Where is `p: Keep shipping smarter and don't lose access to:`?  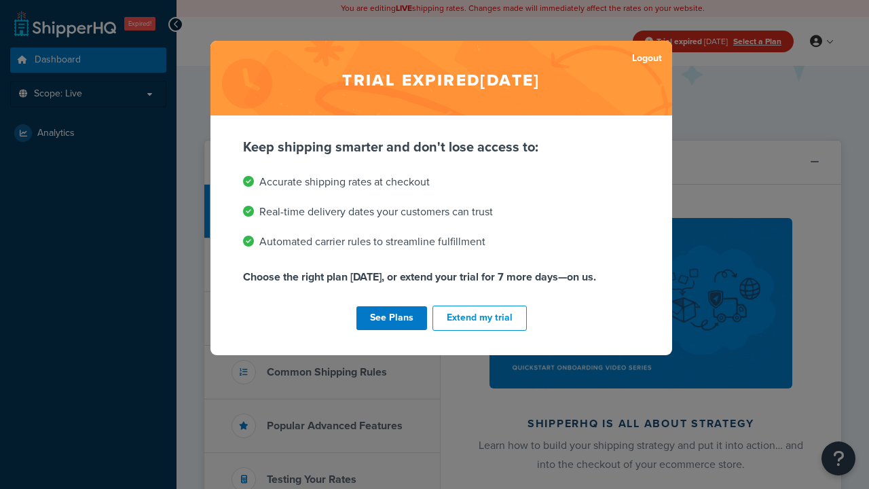
p: Keep shipping smarter and don't lose access to: is located at coordinates (441, 147).